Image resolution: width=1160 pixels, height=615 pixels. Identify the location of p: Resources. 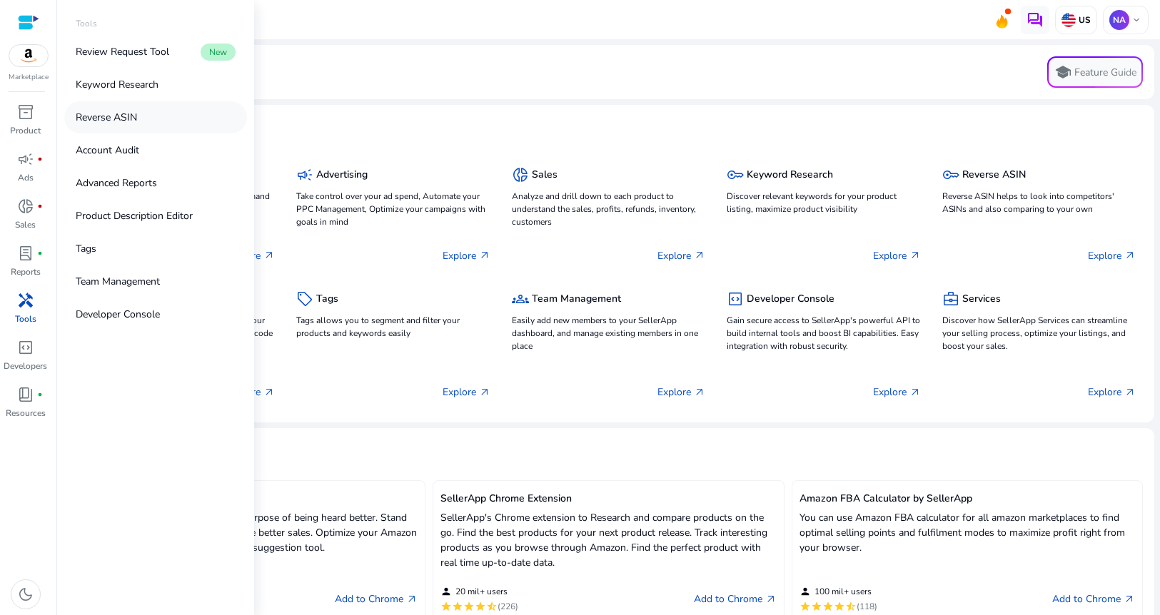
(26, 413).